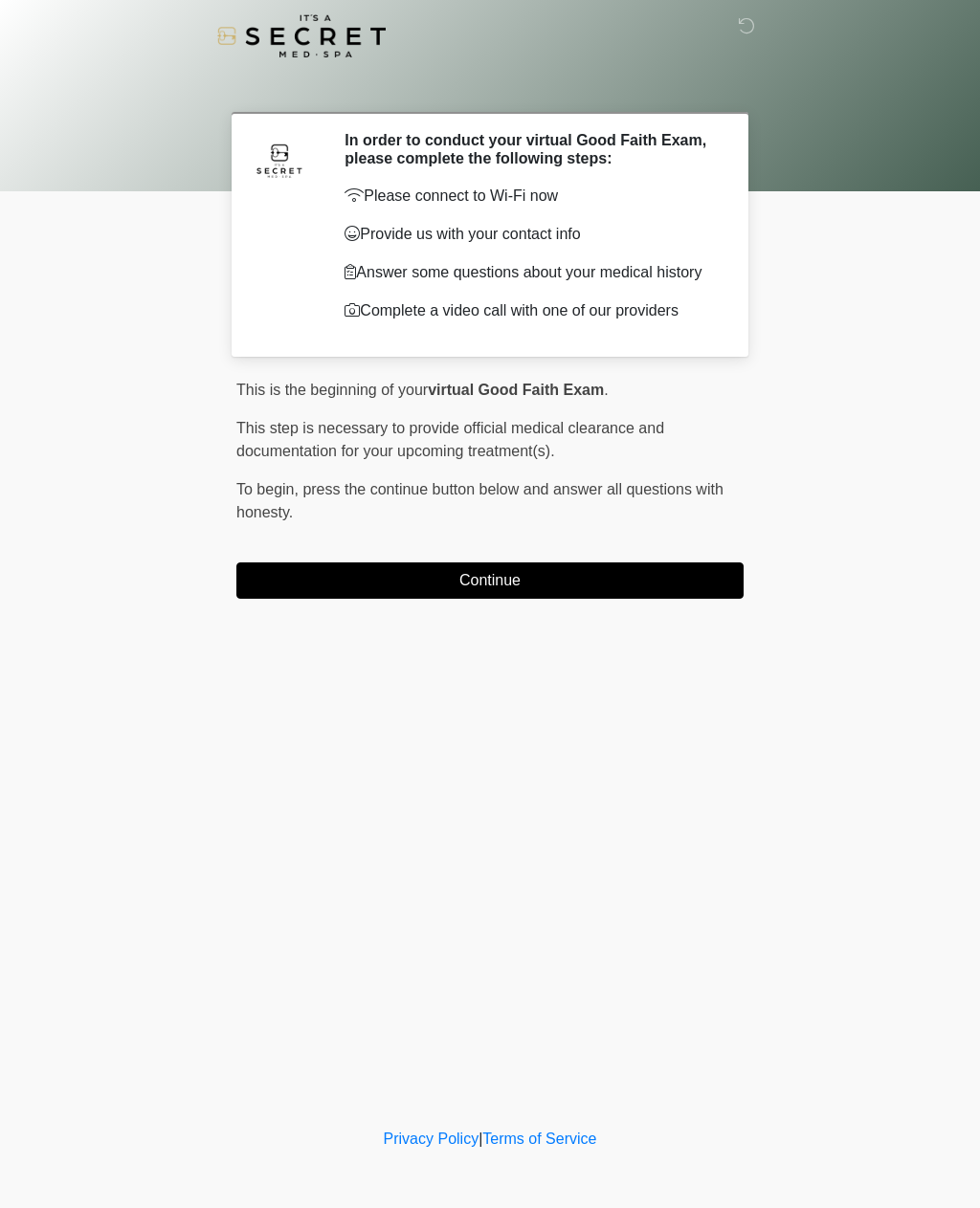 Image resolution: width=980 pixels, height=1208 pixels. I want to click on span: press the continue button below and answer all questions with honesty., so click(479, 500).